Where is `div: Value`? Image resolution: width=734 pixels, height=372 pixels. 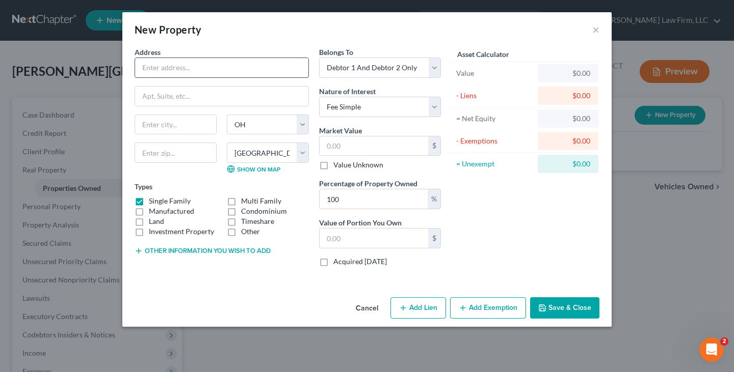
div: Value is located at coordinates (494, 73).